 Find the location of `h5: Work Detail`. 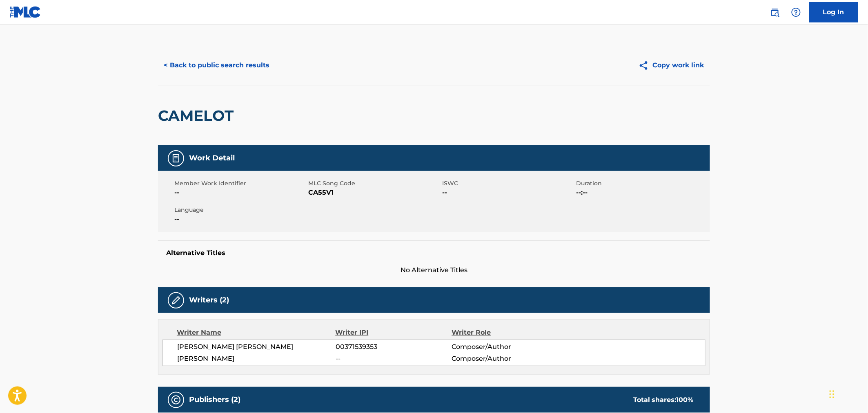

h5: Work Detail is located at coordinates (212, 158).